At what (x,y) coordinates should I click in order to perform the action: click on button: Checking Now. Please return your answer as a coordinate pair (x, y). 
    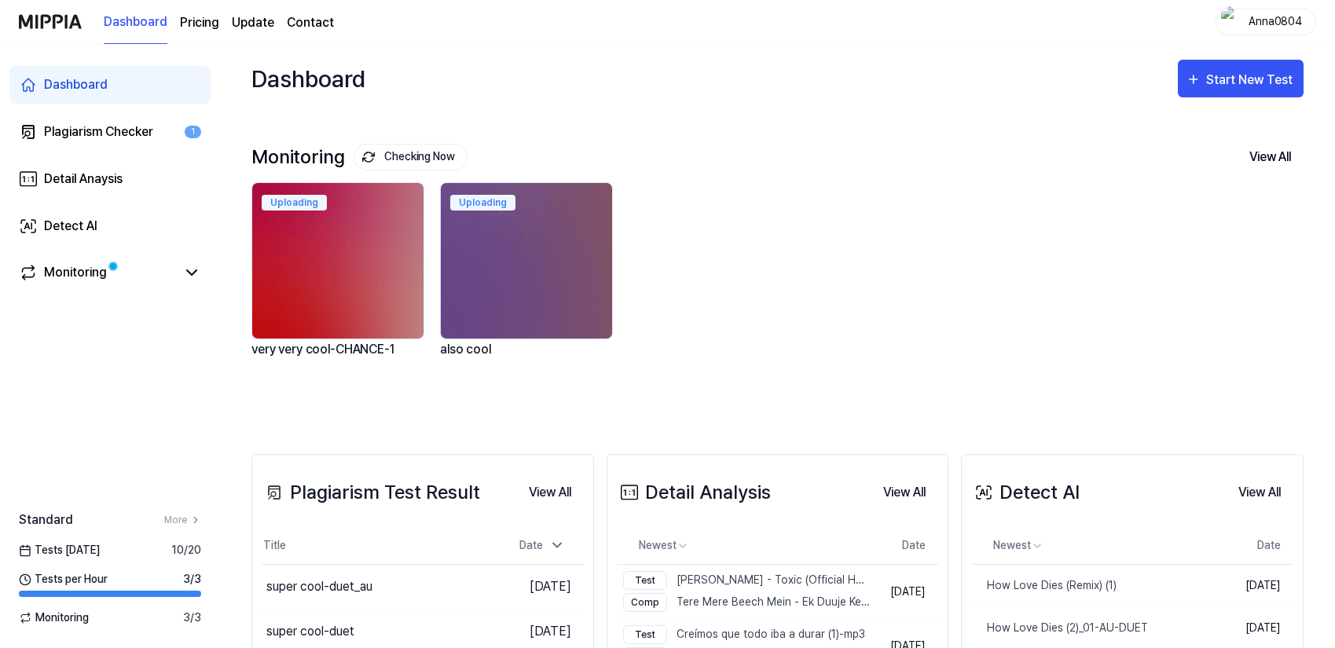
    Looking at the image, I should click on (410, 157).